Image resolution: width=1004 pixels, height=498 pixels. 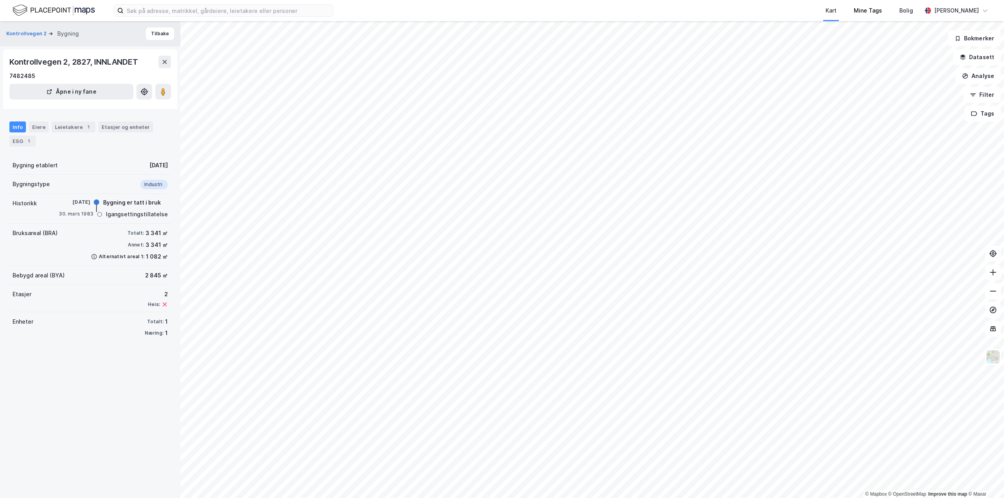 What do you see at coordinates (831, 11) in the screenshot?
I see `div: Kart` at bounding box center [831, 11].